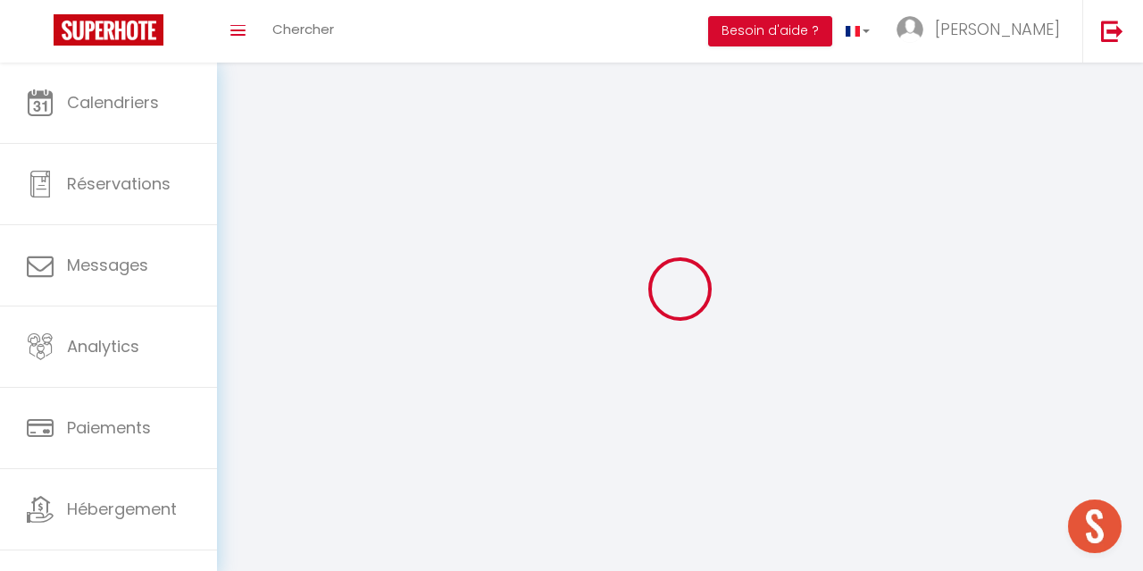 This screenshot has width=1143, height=571. I want to click on span: Hébergement, so click(121, 508).